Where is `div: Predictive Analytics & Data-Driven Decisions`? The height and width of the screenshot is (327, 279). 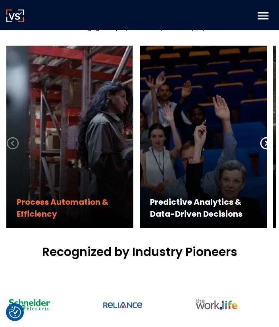 div: Predictive Analytics & Data-Driven Decisions is located at coordinates (208, 208).